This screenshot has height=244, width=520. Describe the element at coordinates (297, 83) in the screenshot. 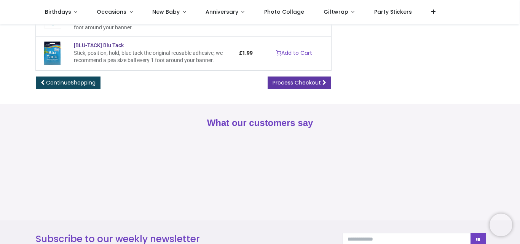

I see `span: Process Checkout` at that location.